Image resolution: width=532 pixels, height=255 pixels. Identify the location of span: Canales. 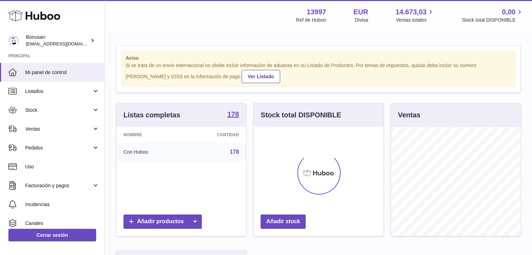
(62, 223).